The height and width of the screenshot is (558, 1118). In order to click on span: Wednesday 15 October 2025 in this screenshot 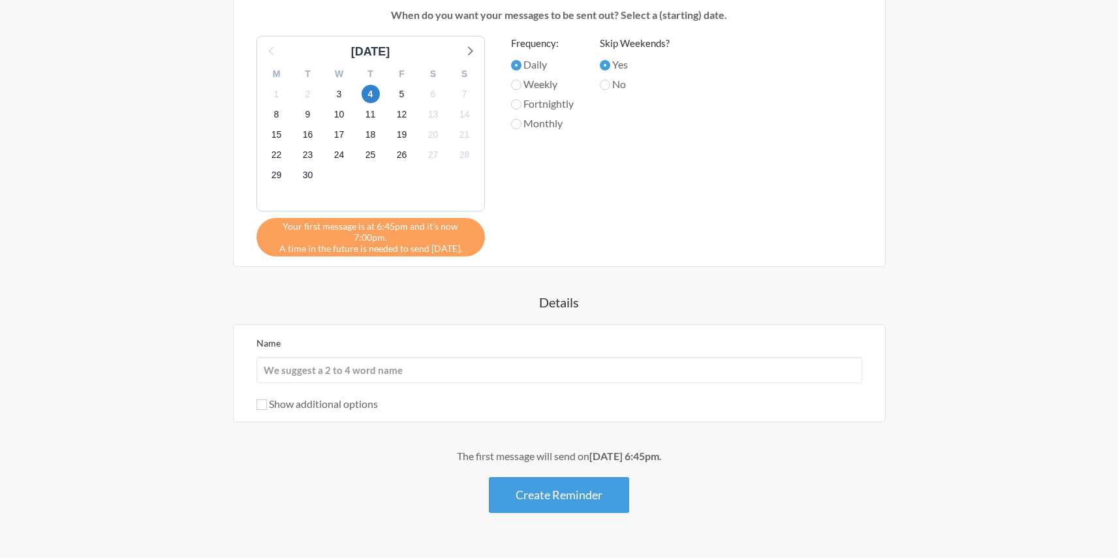, I will do `click(277, 135)`.